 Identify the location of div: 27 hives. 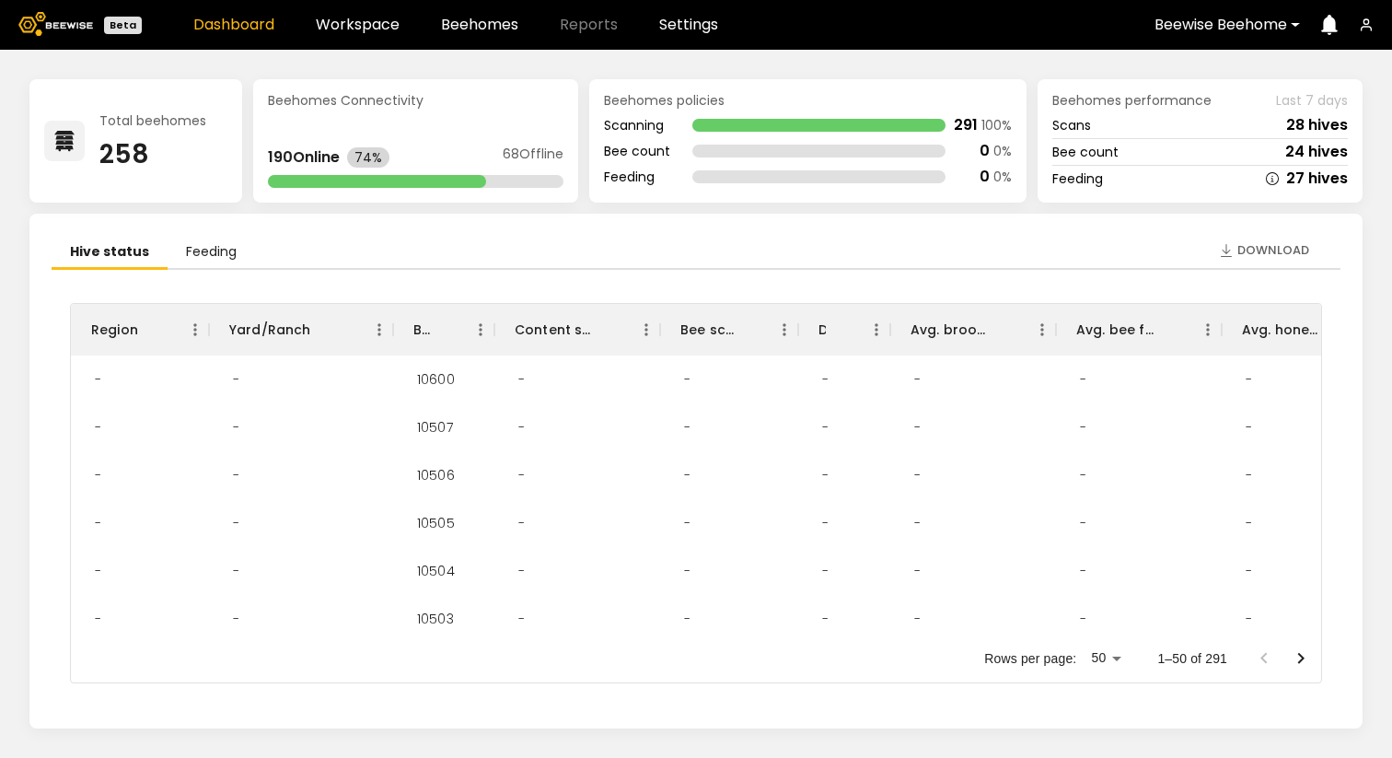
(1317, 179).